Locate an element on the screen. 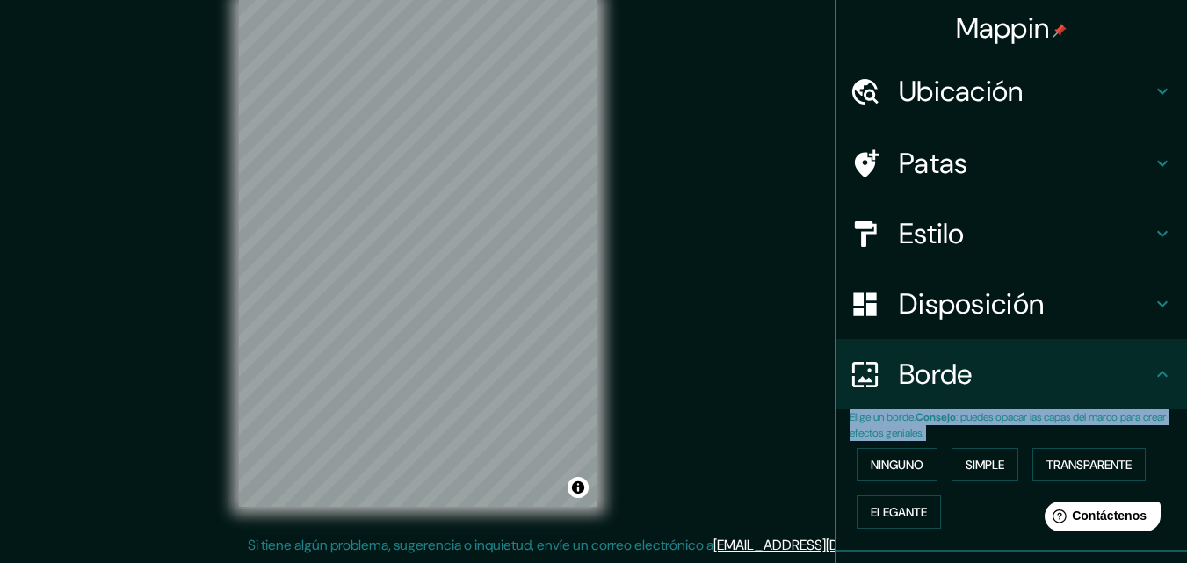  div: Disposición is located at coordinates (1011, 304).